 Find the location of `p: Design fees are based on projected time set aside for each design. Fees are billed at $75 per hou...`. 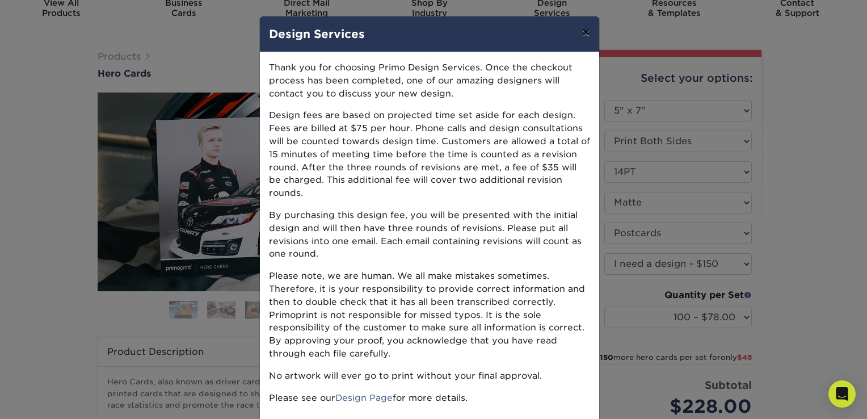

p: Design fees are based on projected time set aside for each design. Fees are billed at $75 per hou... is located at coordinates (430, 154).